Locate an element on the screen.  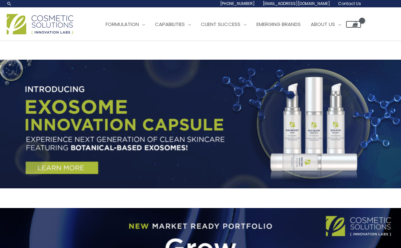
a: About Us is located at coordinates (326, 24).